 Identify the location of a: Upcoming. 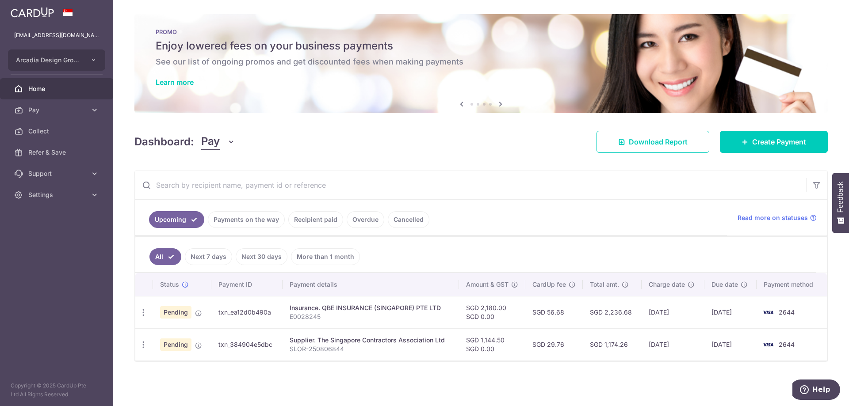
(176, 220).